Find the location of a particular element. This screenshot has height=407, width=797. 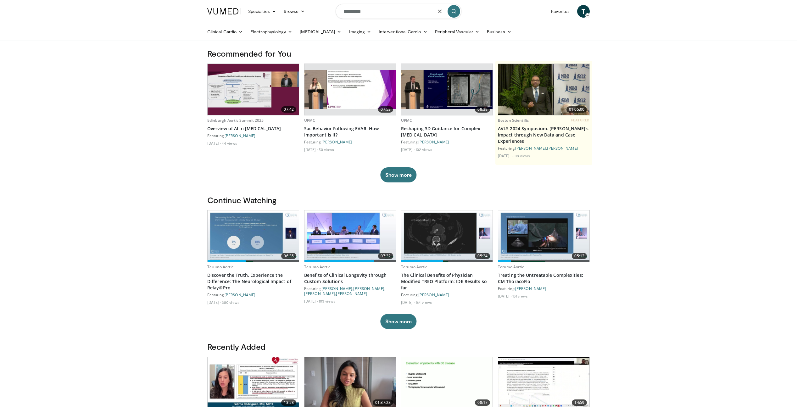

a: Browse is located at coordinates (294, 11).